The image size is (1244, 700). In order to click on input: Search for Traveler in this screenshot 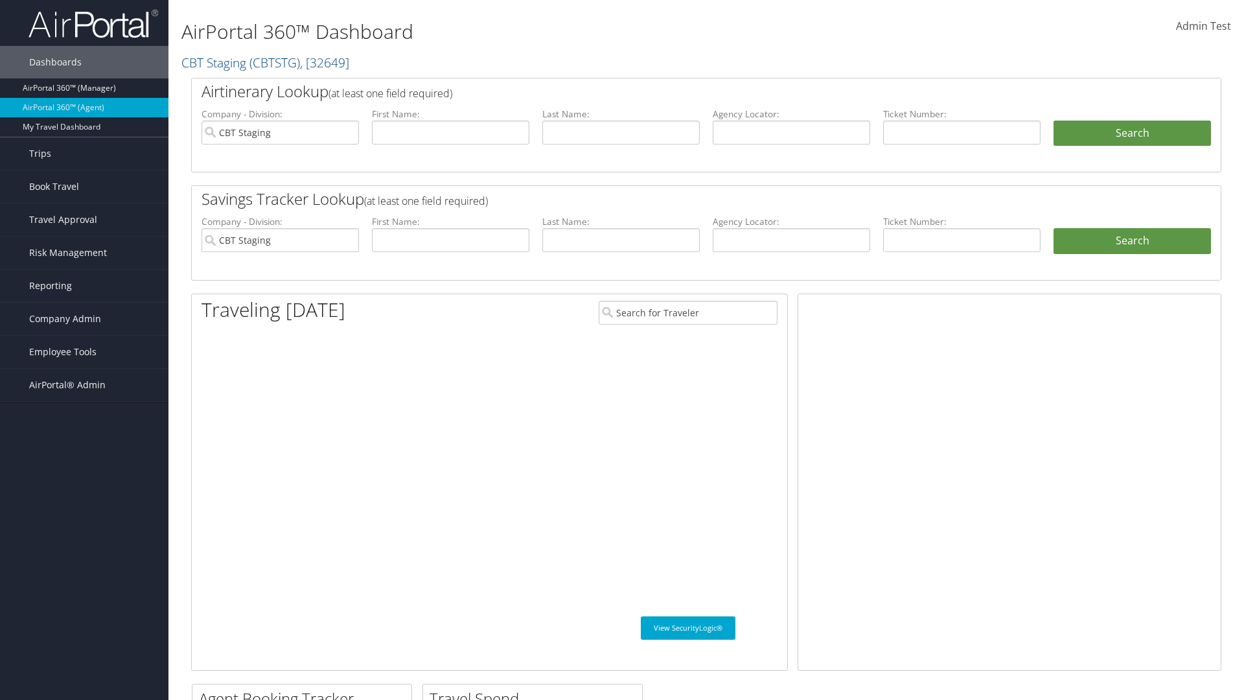, I will do `click(688, 312)`.